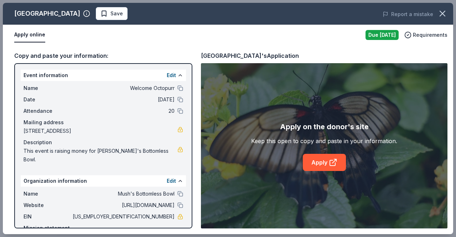  What do you see at coordinates (103, 75) in the screenshot?
I see `div: Event information` at bounding box center [103, 75].